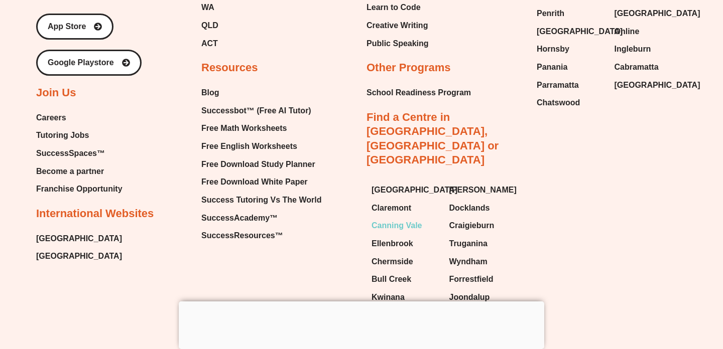  I want to click on span: School Readiness Program, so click(419, 93).